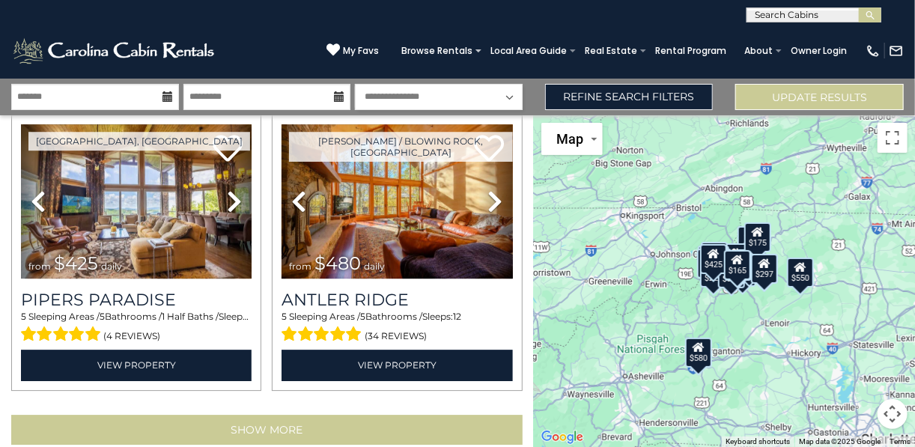 The image size is (915, 447). Describe the element at coordinates (690, 51) in the screenshot. I see `a: Rental Program` at that location.